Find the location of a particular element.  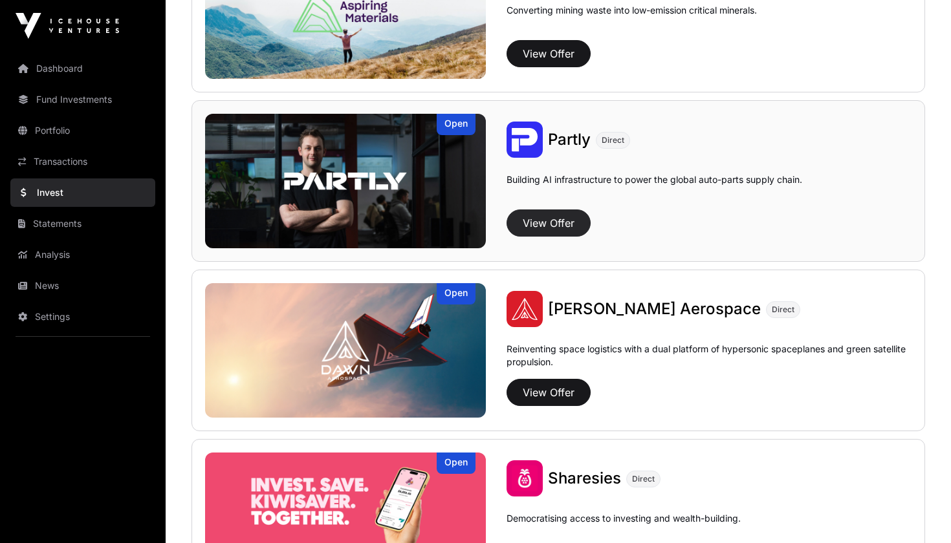

a: Fund Investments is located at coordinates (83, 100).